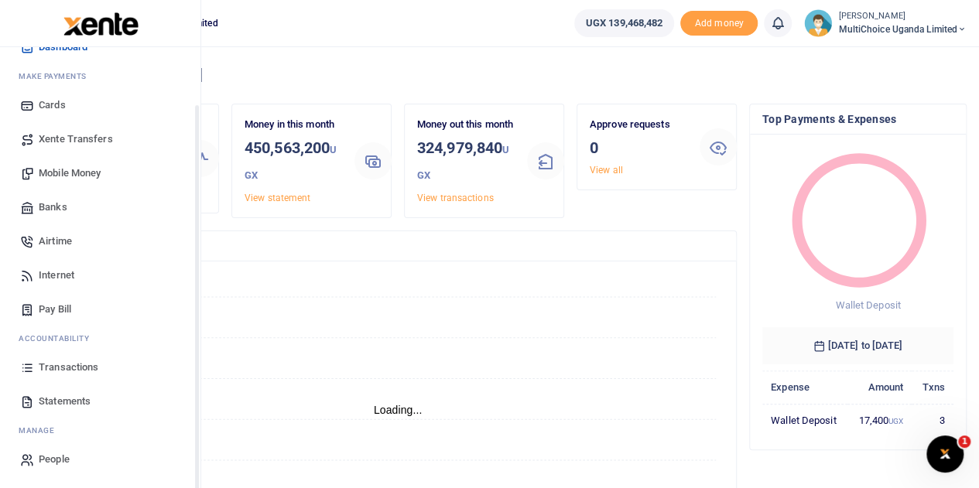 Image resolution: width=979 pixels, height=488 pixels. I want to click on span: Internet, so click(56, 275).